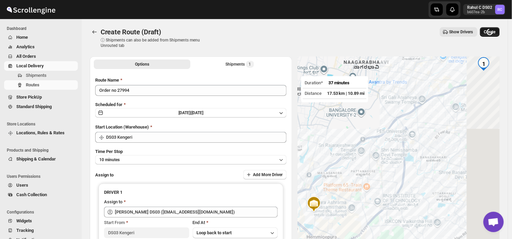  Describe the element at coordinates (480, 12) in the screenshot. I see `p: b607ea-2b` at that location.